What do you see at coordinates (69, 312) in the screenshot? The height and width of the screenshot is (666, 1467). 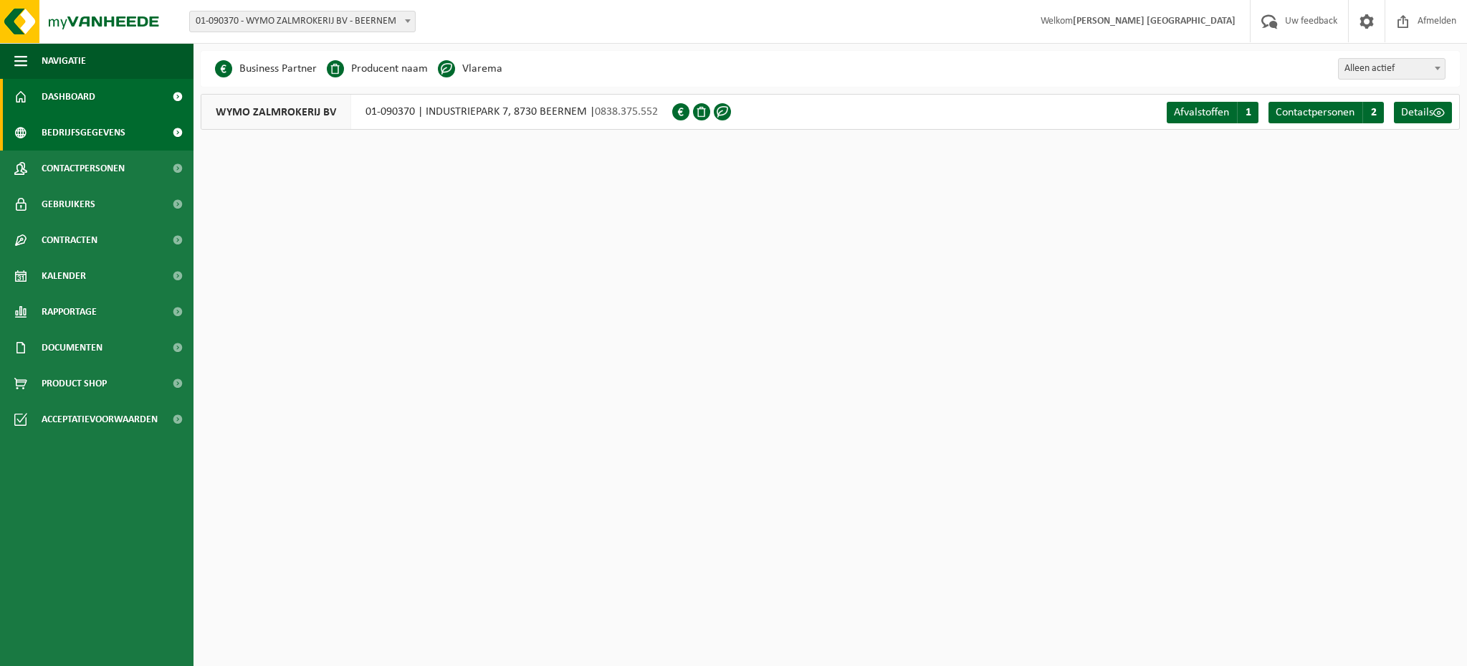 I see `span: Rapportage` at bounding box center [69, 312].